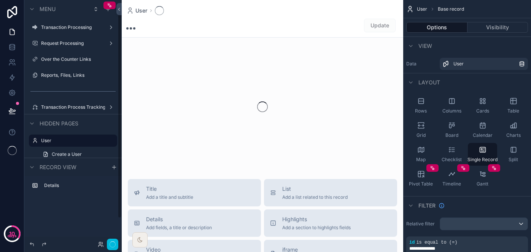 Image resolution: width=531 pixels, height=252 pixels. Describe the element at coordinates (483, 155) in the screenshot. I see `button: Single Record` at that location.